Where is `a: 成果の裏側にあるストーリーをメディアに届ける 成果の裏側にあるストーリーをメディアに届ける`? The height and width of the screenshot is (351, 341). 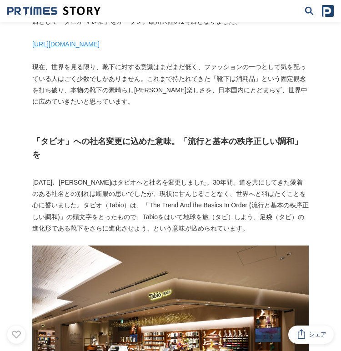 a: 成果の裏側にあるストーリーをメディアに届ける 成果の裏側にあるストーリーをメディアに届ける is located at coordinates (54, 11).